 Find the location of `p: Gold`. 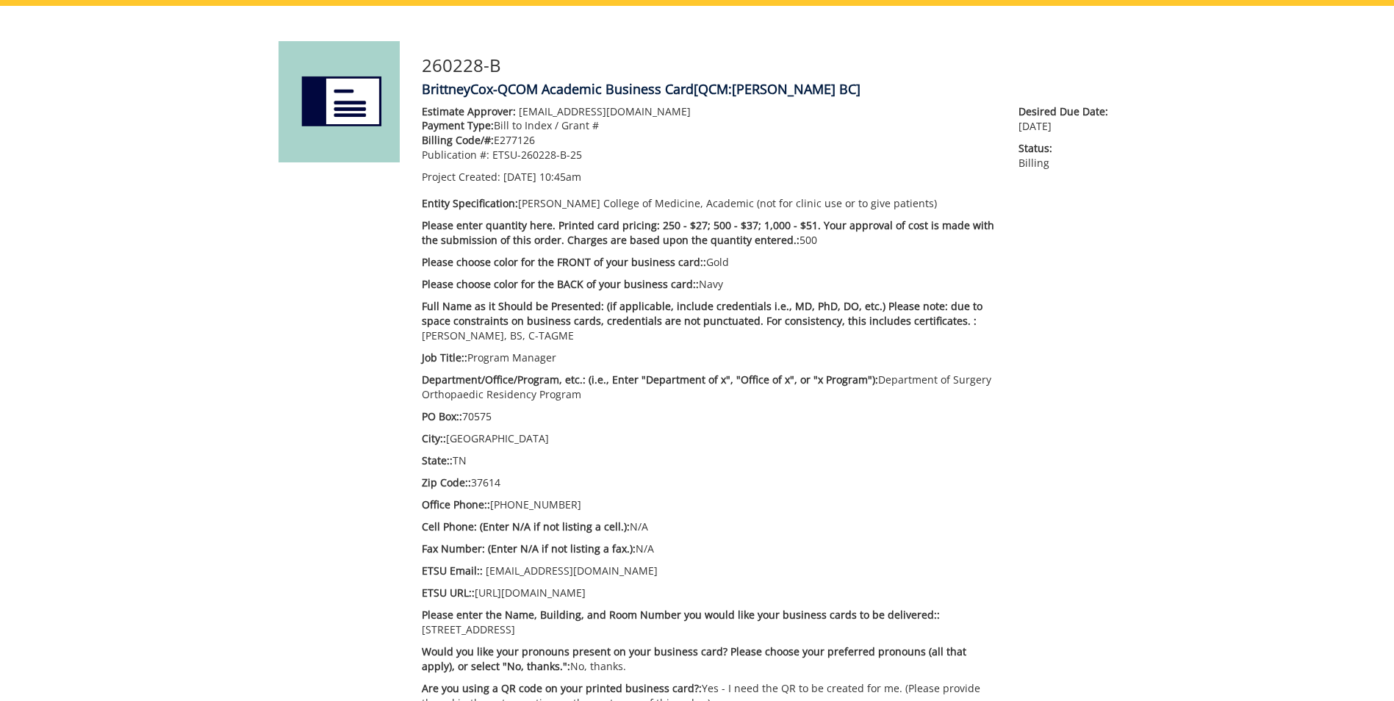

p: Gold is located at coordinates (709, 262).